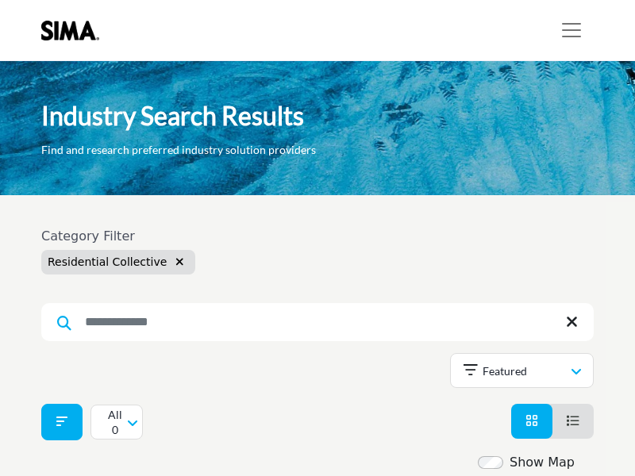  I want to click on a: View List, so click(573, 421).